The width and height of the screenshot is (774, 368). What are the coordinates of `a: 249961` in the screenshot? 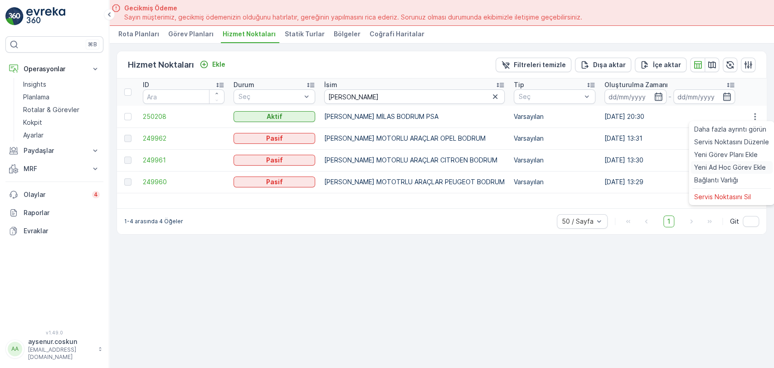 It's located at (184, 160).